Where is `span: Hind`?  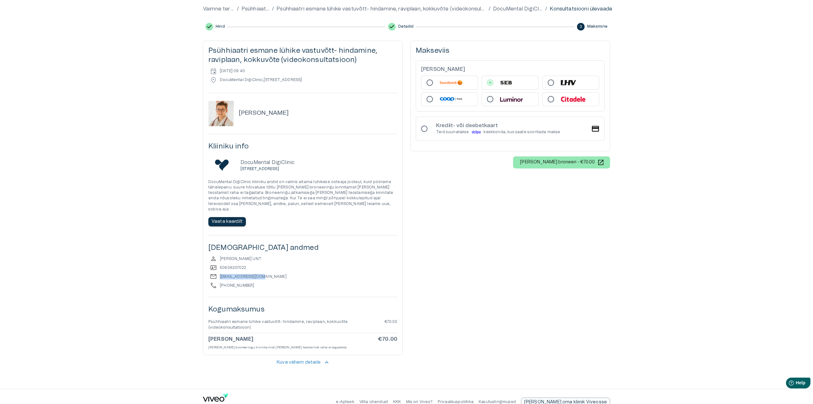 span: Hind is located at coordinates (220, 26).